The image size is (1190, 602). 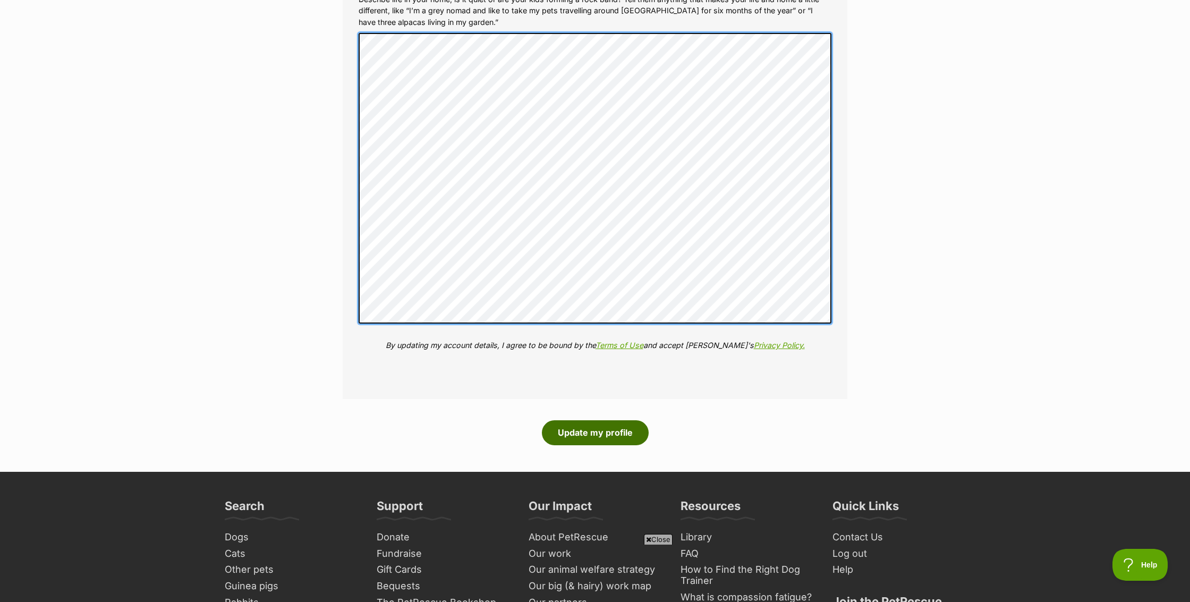 What do you see at coordinates (400, 509) in the screenshot?
I see `h3: Support` at bounding box center [400, 509].